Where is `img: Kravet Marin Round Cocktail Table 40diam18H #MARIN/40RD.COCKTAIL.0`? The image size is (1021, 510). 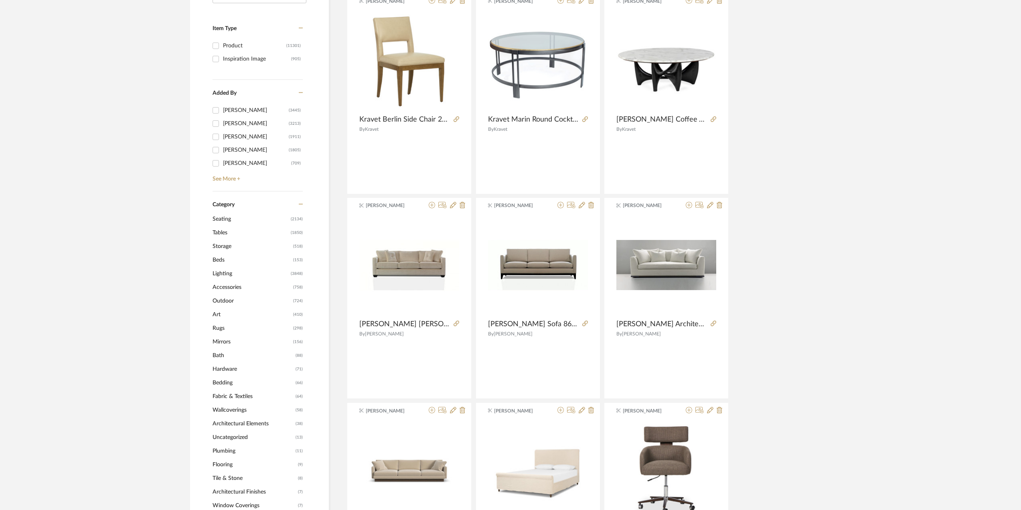
img: Kravet Marin Round Cocktail Table 40diam18H #MARIN/40RD.COCKTAIL.0 is located at coordinates (538, 61).